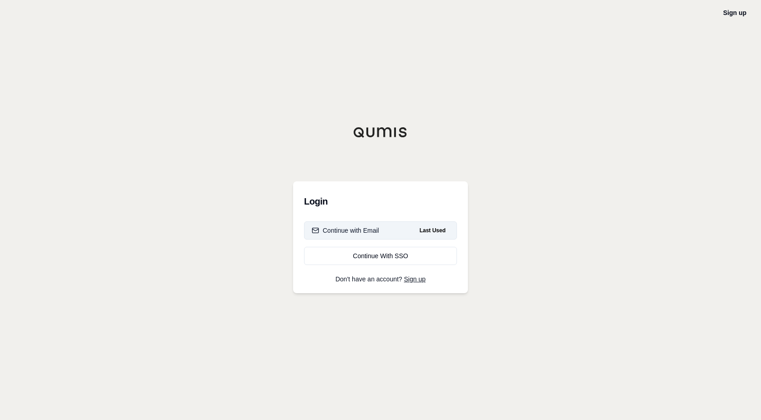  I want to click on p: Don't have an account?, so click(380, 279).